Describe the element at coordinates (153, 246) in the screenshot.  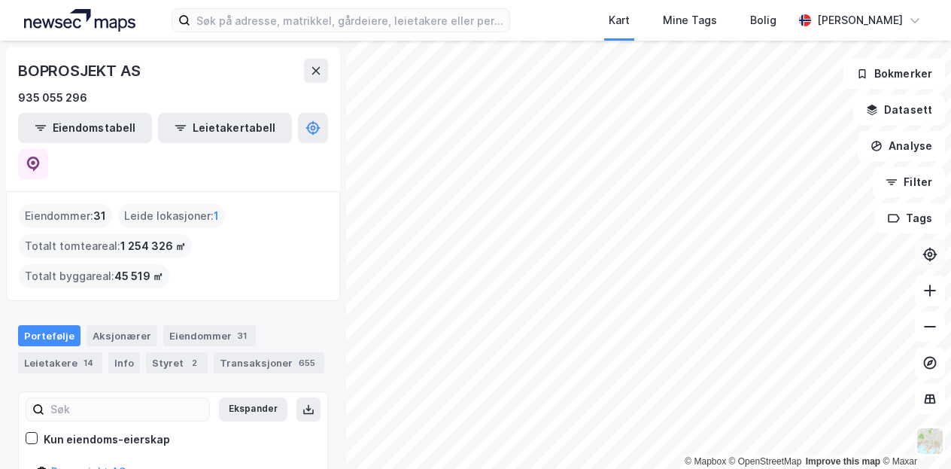
I see `span: 1 254 326 ㎡` at that location.